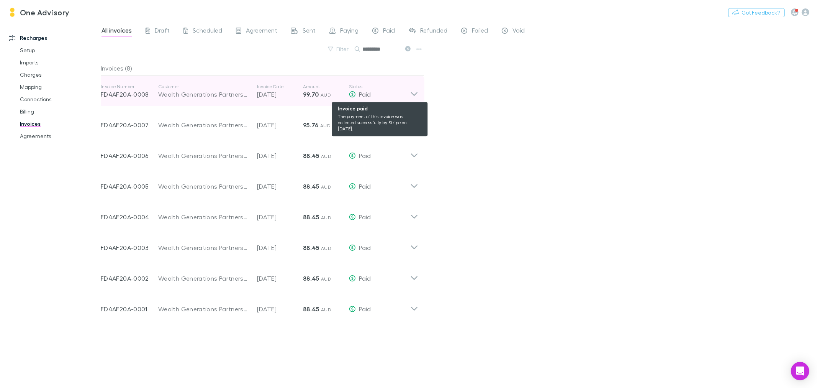  Describe the element at coordinates (434, 31) in the screenshot. I see `span: Refunded` at that location.